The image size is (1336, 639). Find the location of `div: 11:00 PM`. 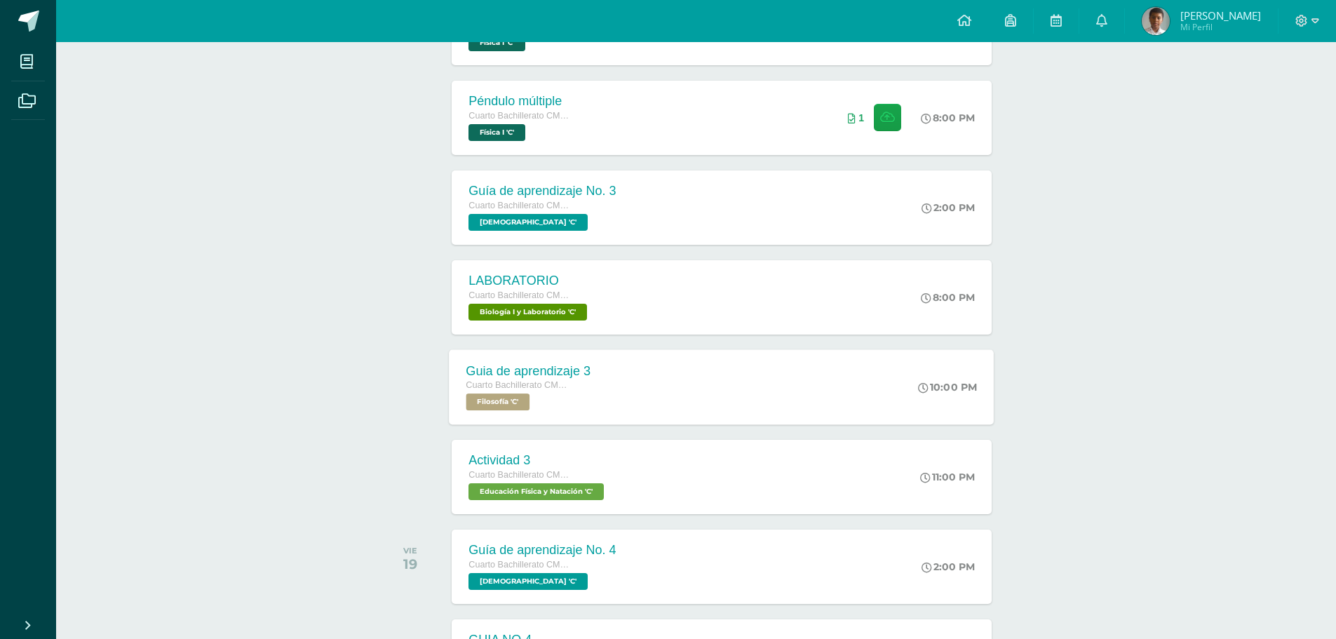

div: 11:00 PM is located at coordinates (947, 477).